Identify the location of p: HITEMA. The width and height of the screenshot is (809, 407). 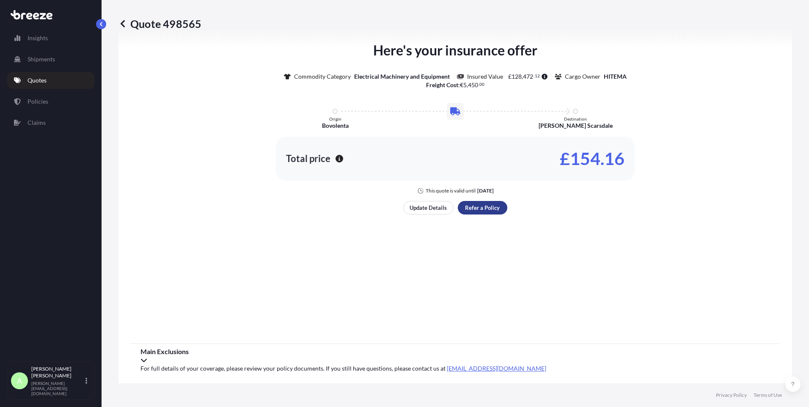
(616, 77).